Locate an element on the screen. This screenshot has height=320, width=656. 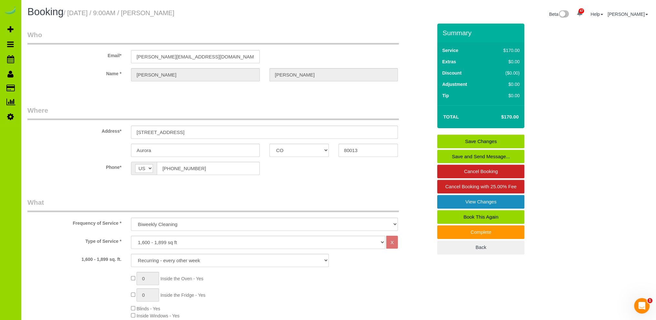
a: Cancel Booking with 25.00% Fee is located at coordinates (481, 186).